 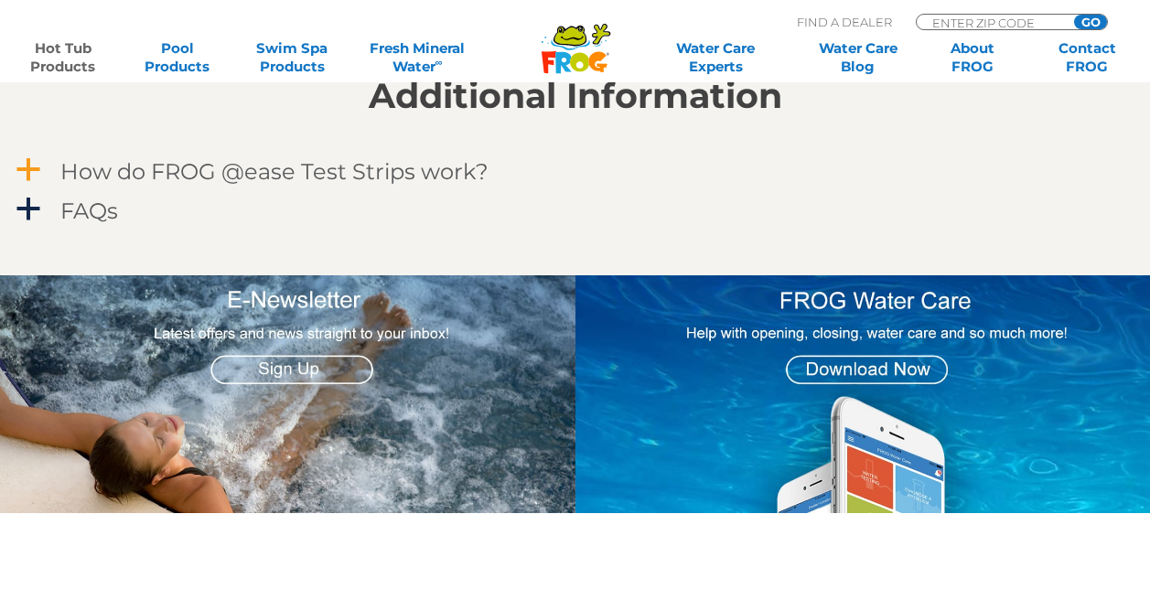 I want to click on a: Hot TubProducts, so click(x=62, y=58).